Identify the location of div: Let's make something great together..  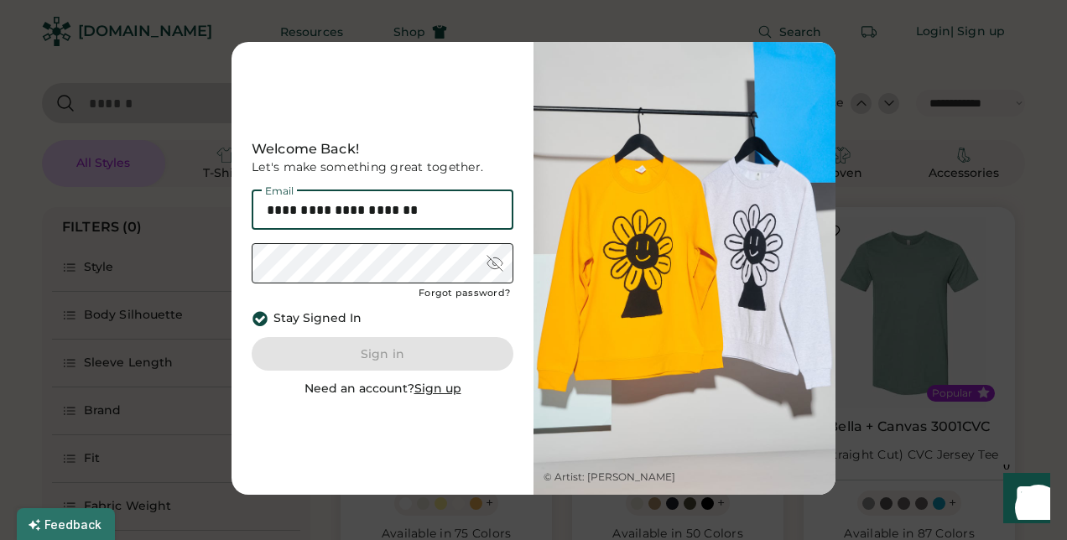
(382, 168).